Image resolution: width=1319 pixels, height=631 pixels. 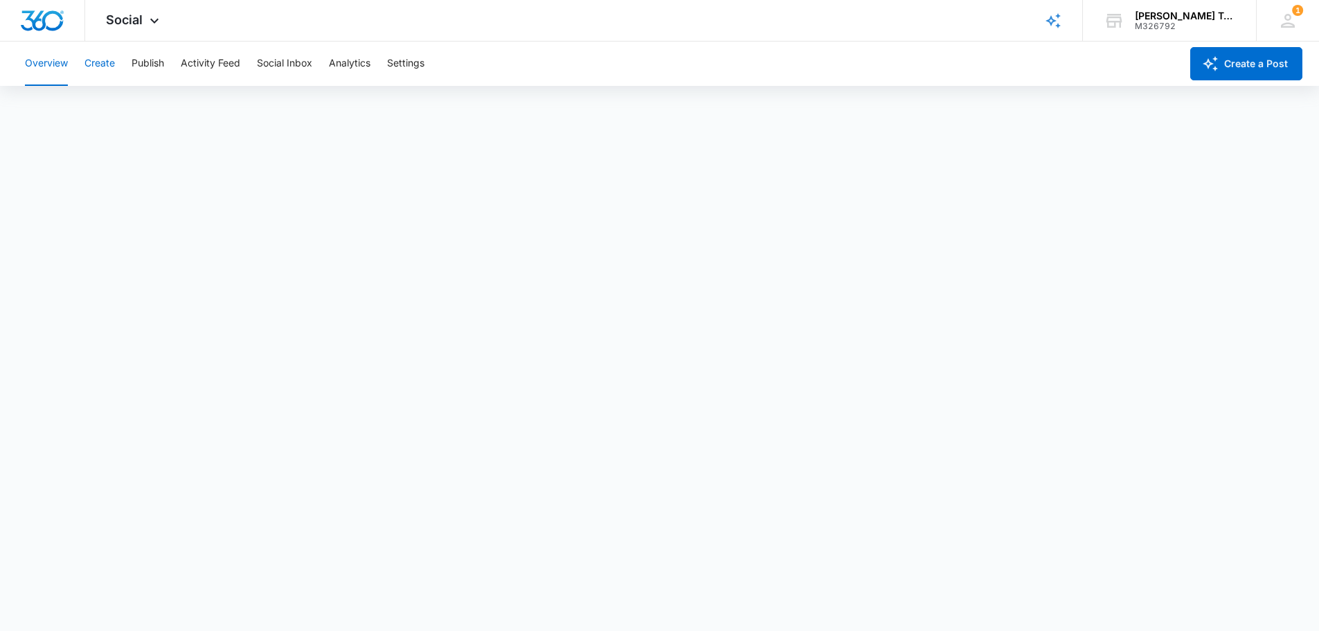 I want to click on button: Social Inbox, so click(x=285, y=64).